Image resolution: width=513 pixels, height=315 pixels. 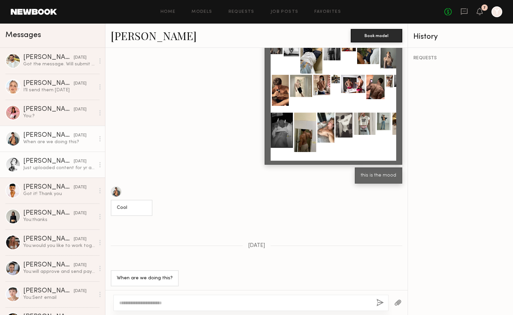 I want to click on div: Got it! Thank you, so click(x=59, y=194).